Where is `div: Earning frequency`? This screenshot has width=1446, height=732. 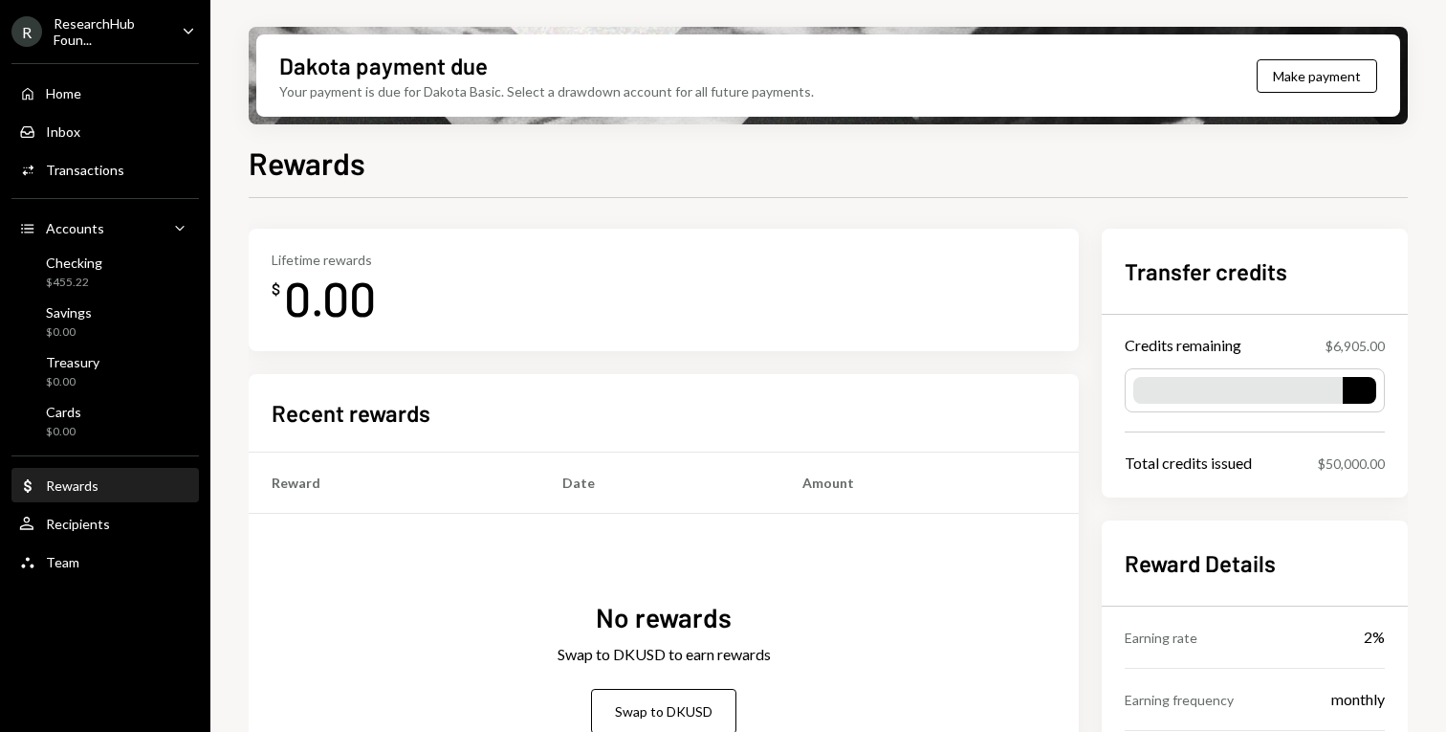
div: Earning frequency is located at coordinates (1179, 699).